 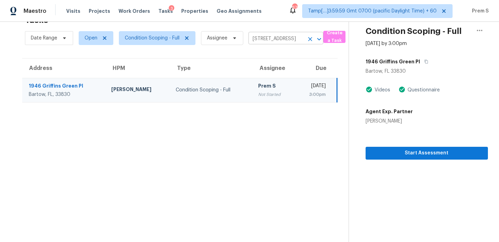 What do you see at coordinates (166, 11) in the screenshot?
I see `span: Tasks` at bounding box center [166, 11].